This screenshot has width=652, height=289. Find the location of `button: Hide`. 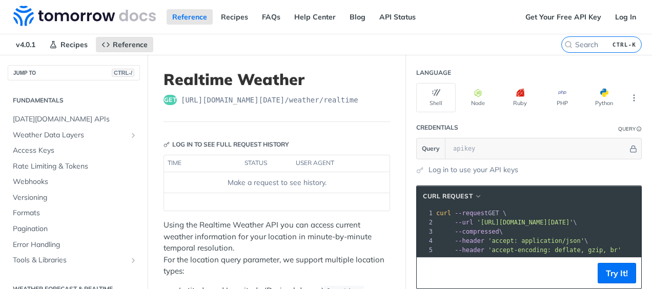

button: Hide is located at coordinates (633, 149).